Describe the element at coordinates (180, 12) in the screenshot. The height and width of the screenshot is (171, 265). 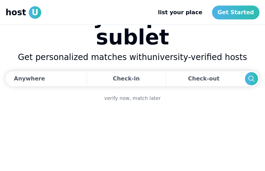
I see `a: list your place` at that location.